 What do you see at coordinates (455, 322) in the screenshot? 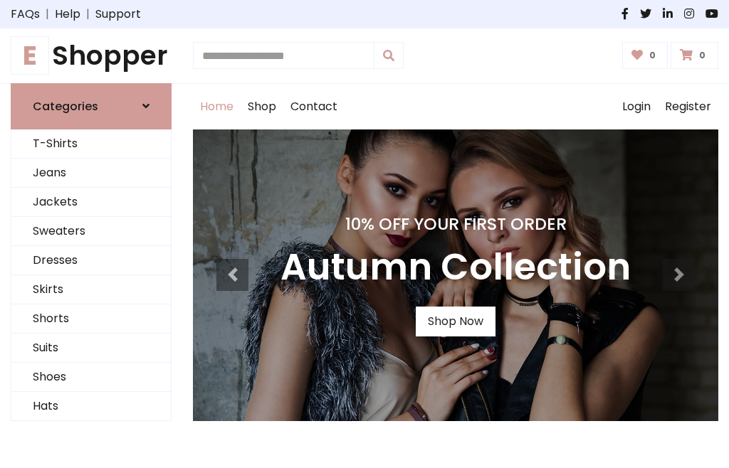
I see `a: Shop Now` at bounding box center [455, 322].